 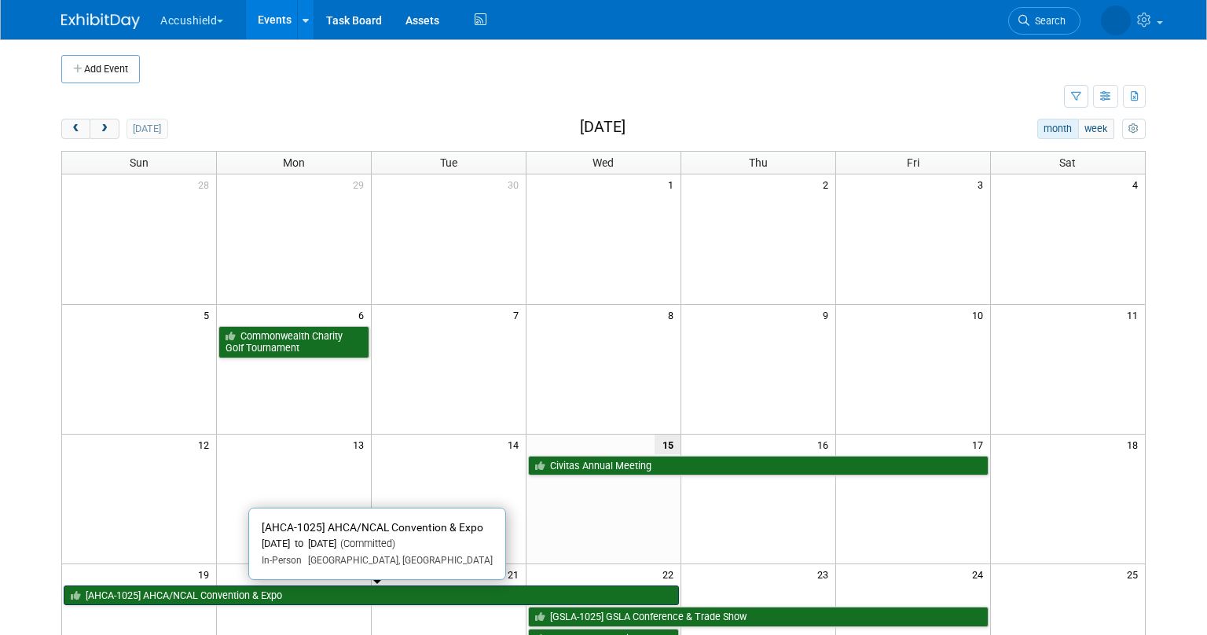 I want to click on span: 25, so click(x=1135, y=574).